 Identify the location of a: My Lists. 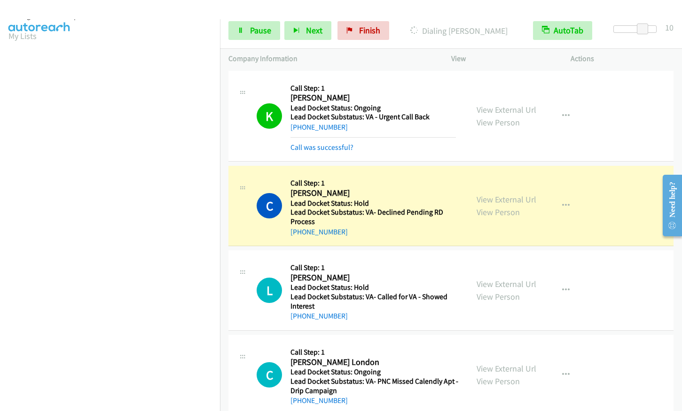
(23, 36).